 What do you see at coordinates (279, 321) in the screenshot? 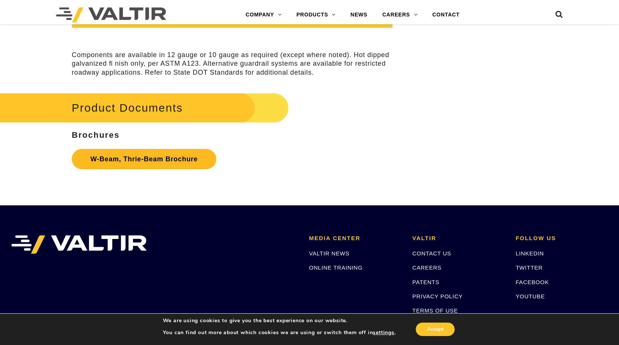
I see `p: We are using cookies to give you the best experience on our website.` at bounding box center [279, 321].